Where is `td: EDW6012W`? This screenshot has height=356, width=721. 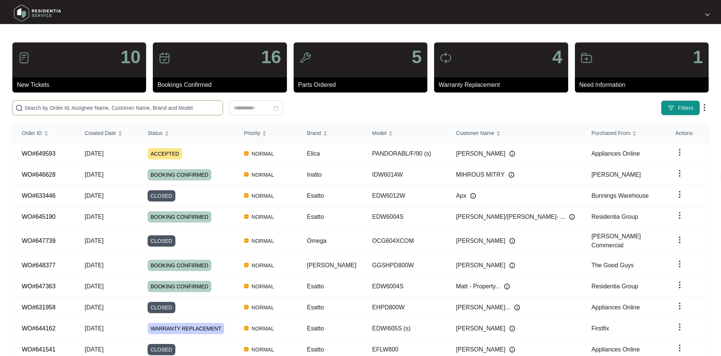 td: EDW6012W is located at coordinates (405, 196).